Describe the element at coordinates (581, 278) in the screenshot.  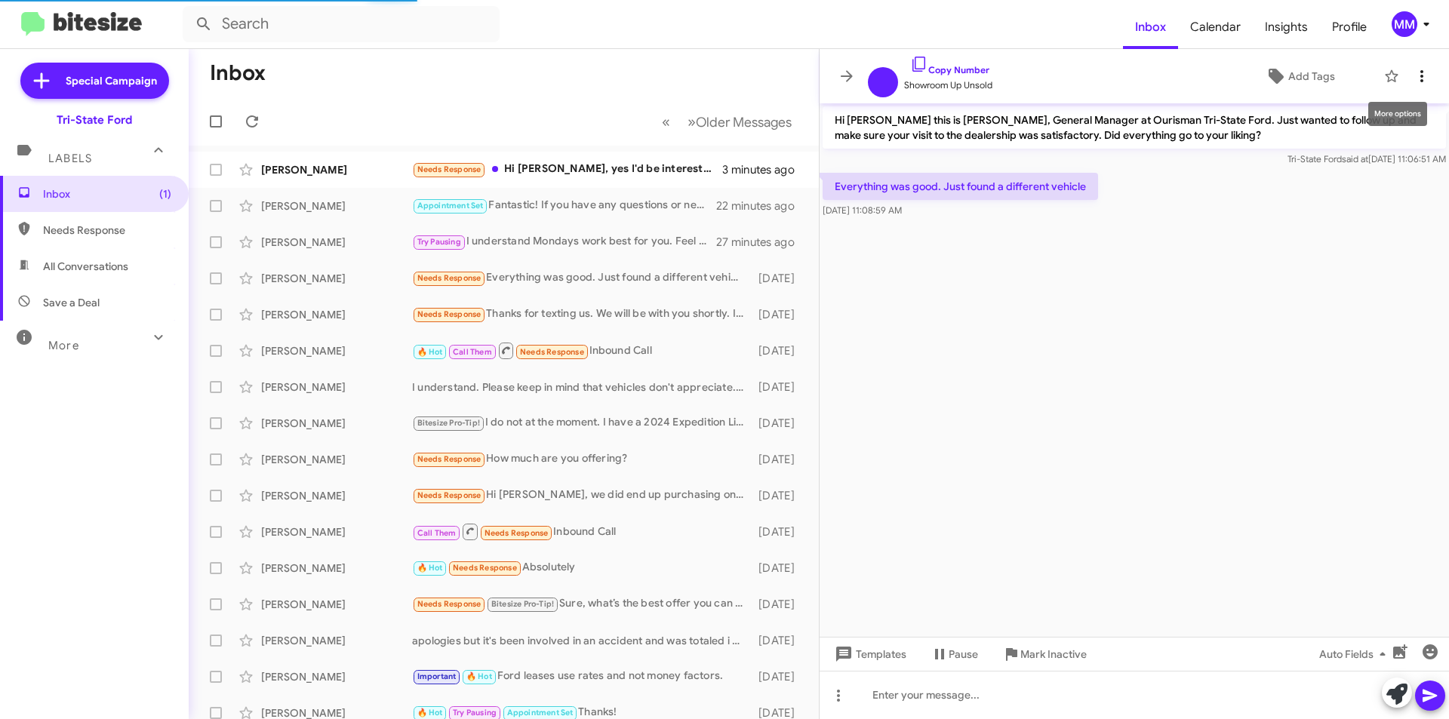
I see `div: Everything was good. Just found a different vehicle` at that location.